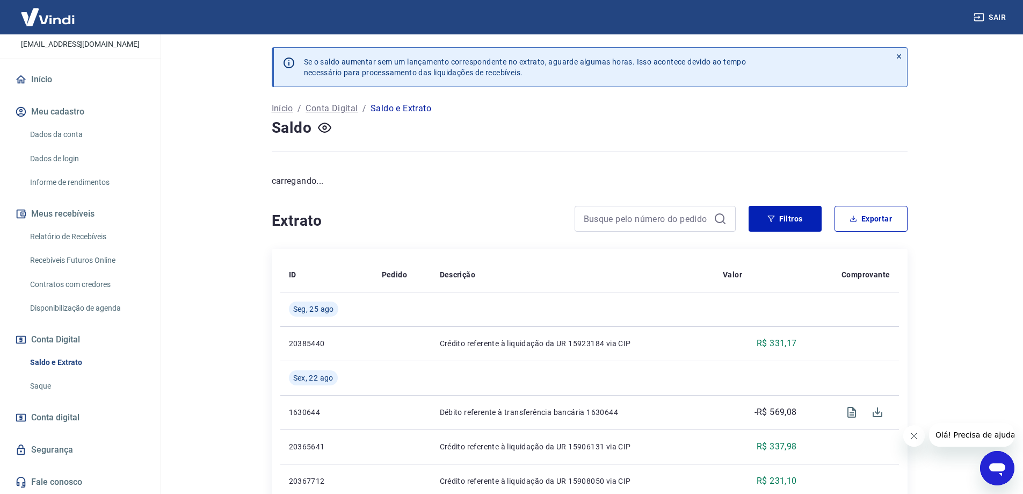 The image size is (1023, 494). I want to click on p: Crédito referente à liquidação da UR 15923184 via CIP, so click(572, 343).